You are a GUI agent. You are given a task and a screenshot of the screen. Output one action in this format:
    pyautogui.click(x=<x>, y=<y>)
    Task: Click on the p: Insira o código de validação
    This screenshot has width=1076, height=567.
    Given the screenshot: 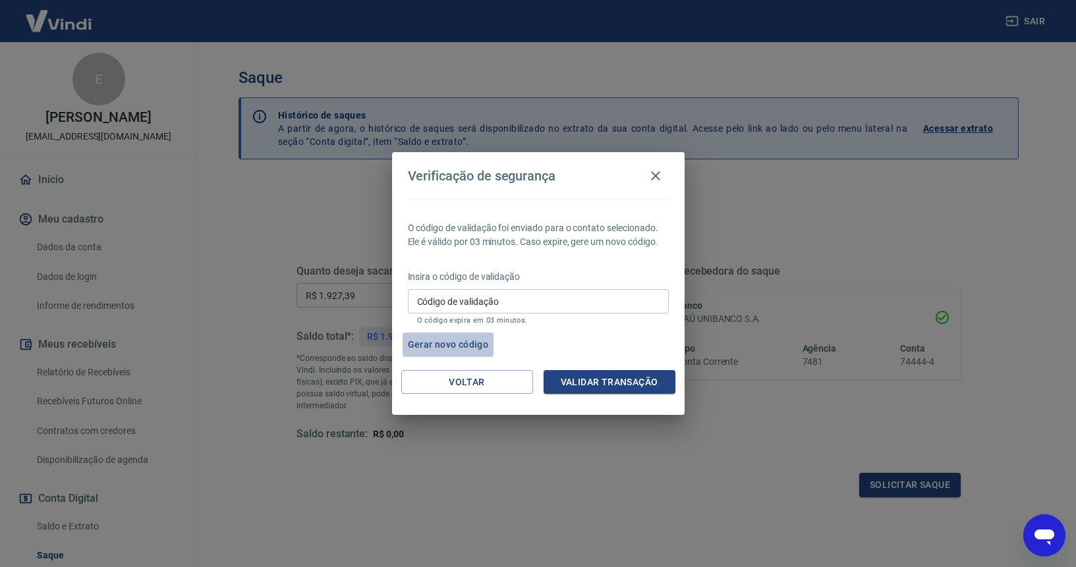 What is the action you would take?
    pyautogui.click(x=538, y=277)
    